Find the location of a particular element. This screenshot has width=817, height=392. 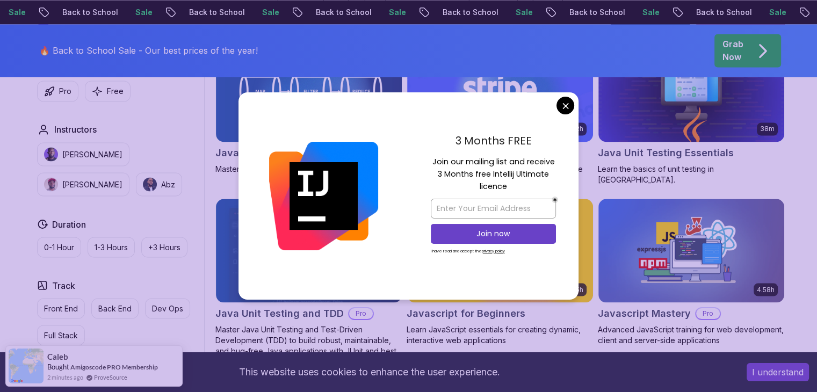

a: ProveSource is located at coordinates (111, 377).